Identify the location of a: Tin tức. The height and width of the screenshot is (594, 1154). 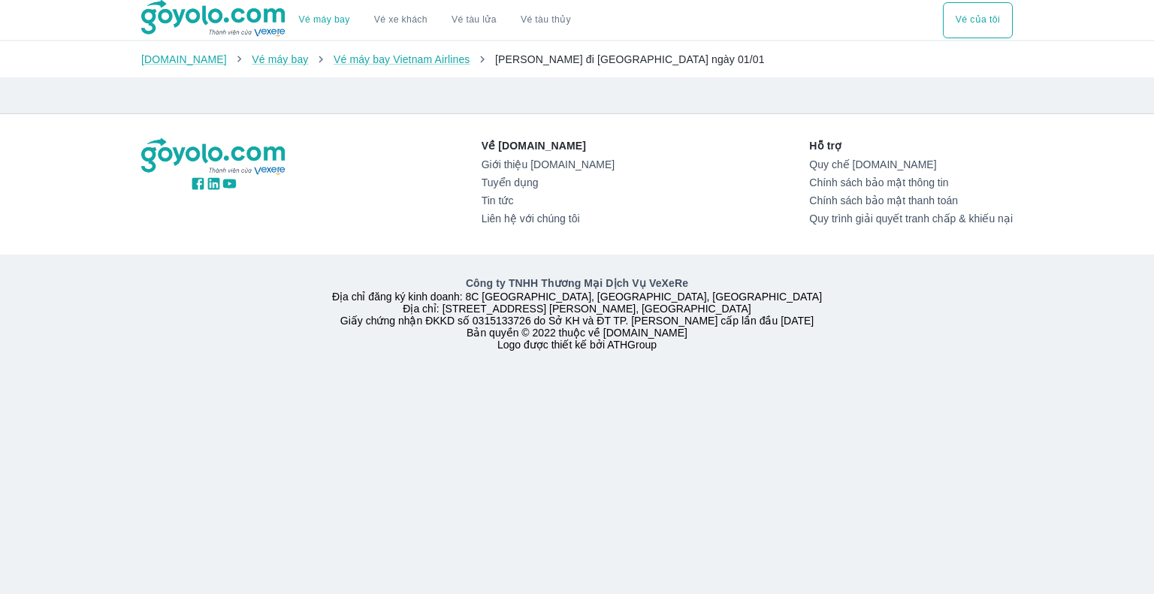
(548, 201).